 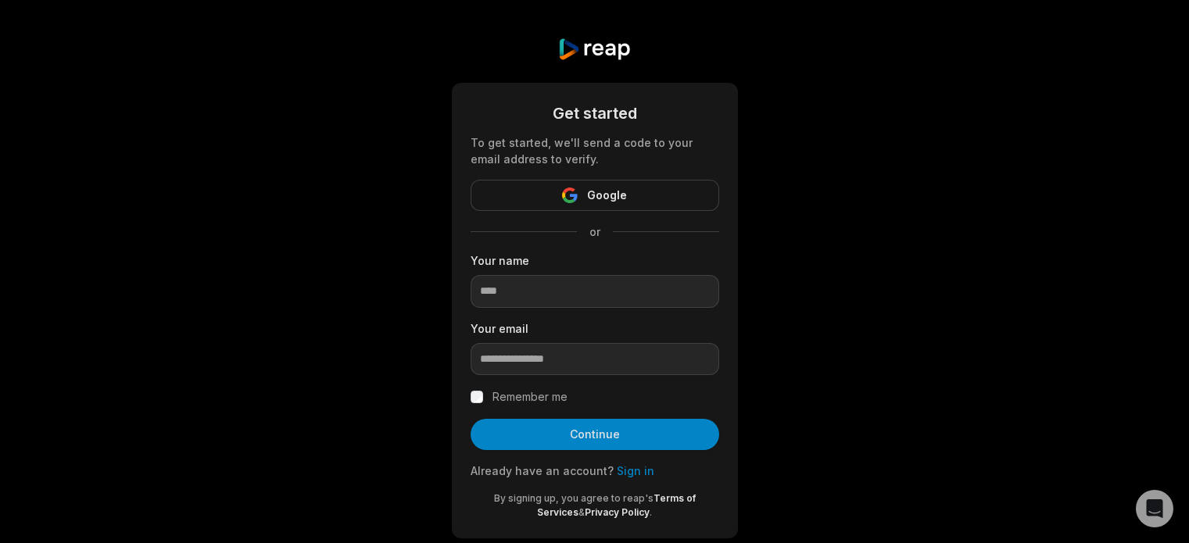 I want to click on span: Google, so click(x=607, y=195).